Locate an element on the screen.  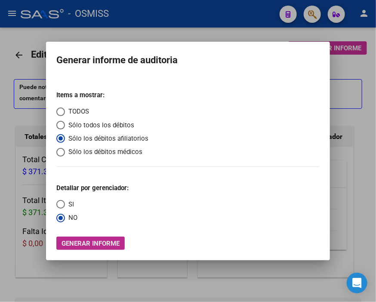
span: Generar informe is located at coordinates (90, 243).